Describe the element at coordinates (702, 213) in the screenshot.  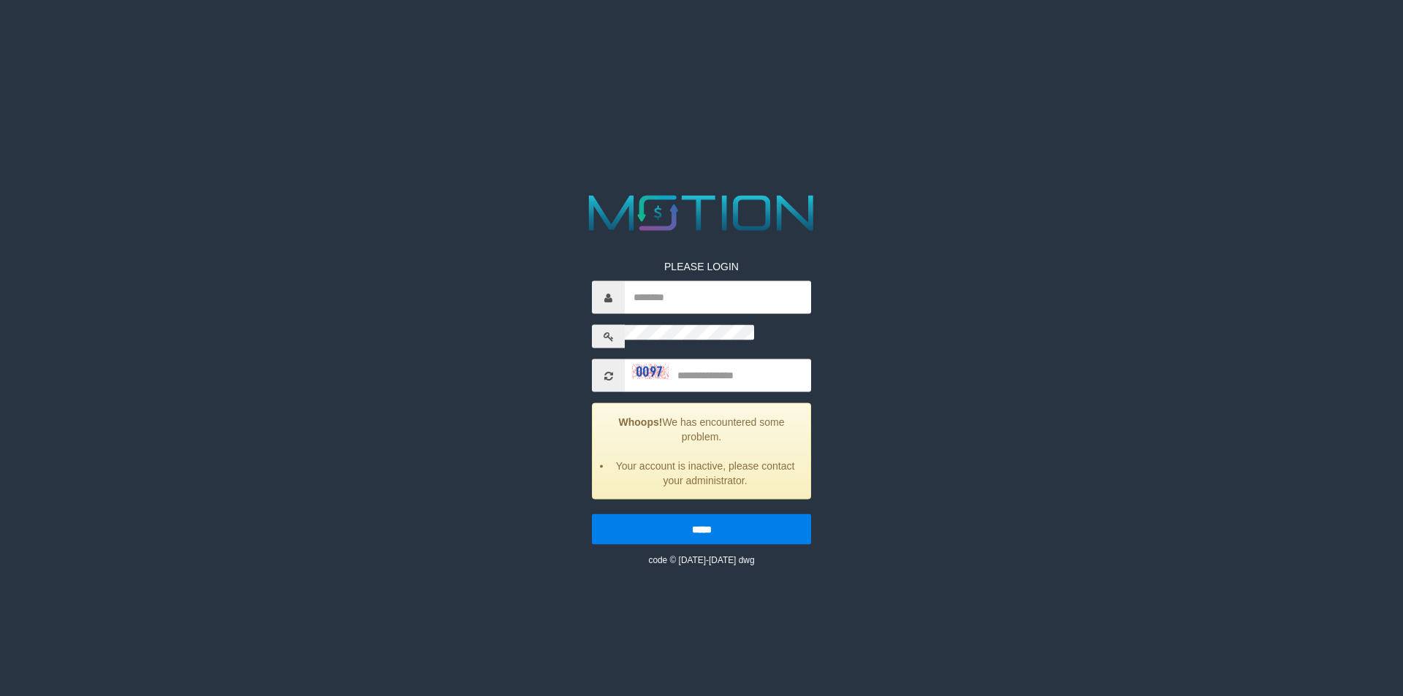
I see `img: MOTION_logo.png` at that location.